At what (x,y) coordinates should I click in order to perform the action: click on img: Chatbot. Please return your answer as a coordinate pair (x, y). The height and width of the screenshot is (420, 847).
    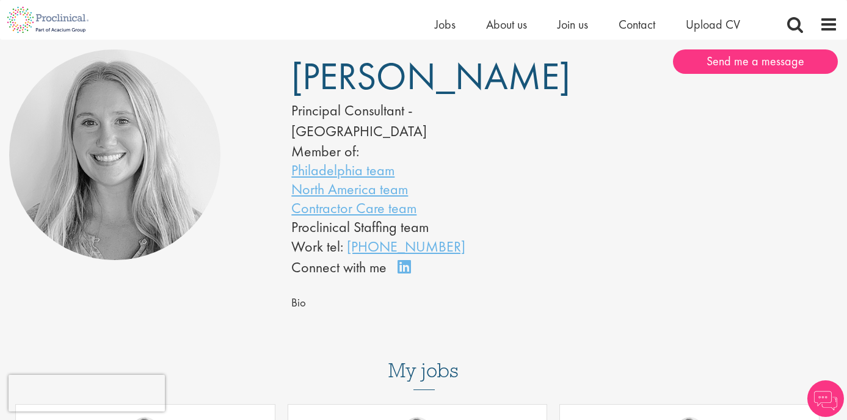
    Looking at the image, I should click on (826, 399).